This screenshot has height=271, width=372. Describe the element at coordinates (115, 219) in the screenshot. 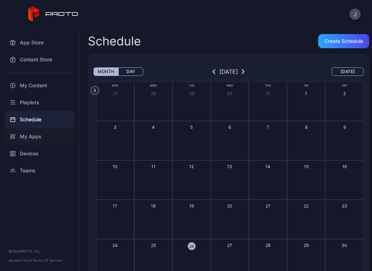

I see `button: 17` at that location.